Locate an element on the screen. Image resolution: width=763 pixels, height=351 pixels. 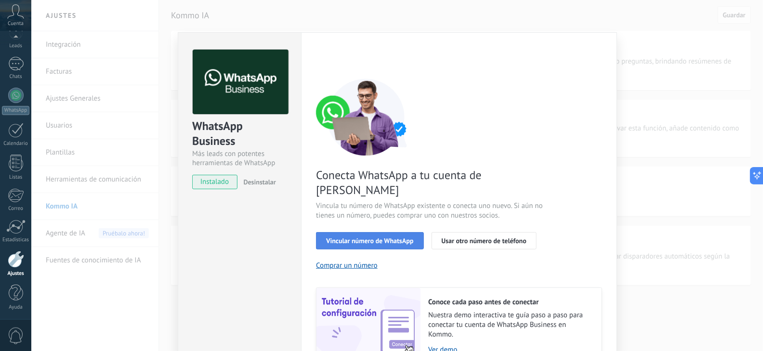
span: Cuenta is located at coordinates (15, 24).